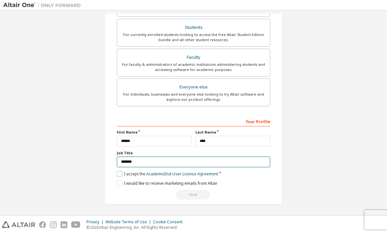  Describe the element at coordinates (96, 222) in the screenshot. I see `div: Privacy` at that location.